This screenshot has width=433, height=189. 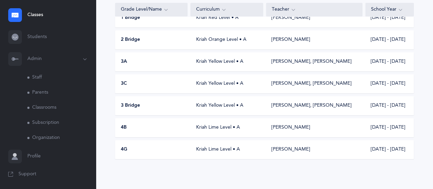 I want to click on div: Grade Level/Name, so click(x=151, y=10).